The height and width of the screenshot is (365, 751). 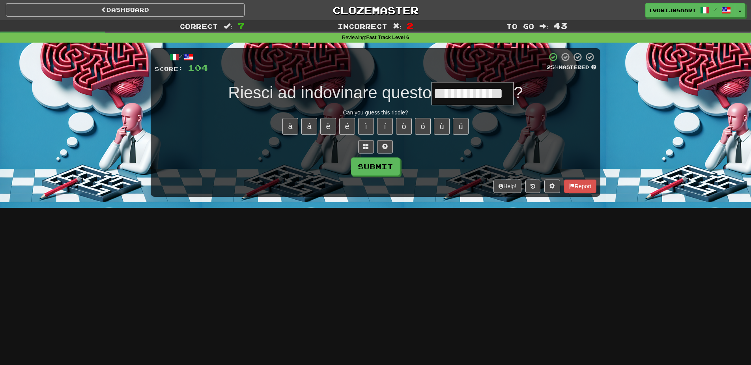 What do you see at coordinates (410, 26) in the screenshot?
I see `span: 2` at bounding box center [410, 26].